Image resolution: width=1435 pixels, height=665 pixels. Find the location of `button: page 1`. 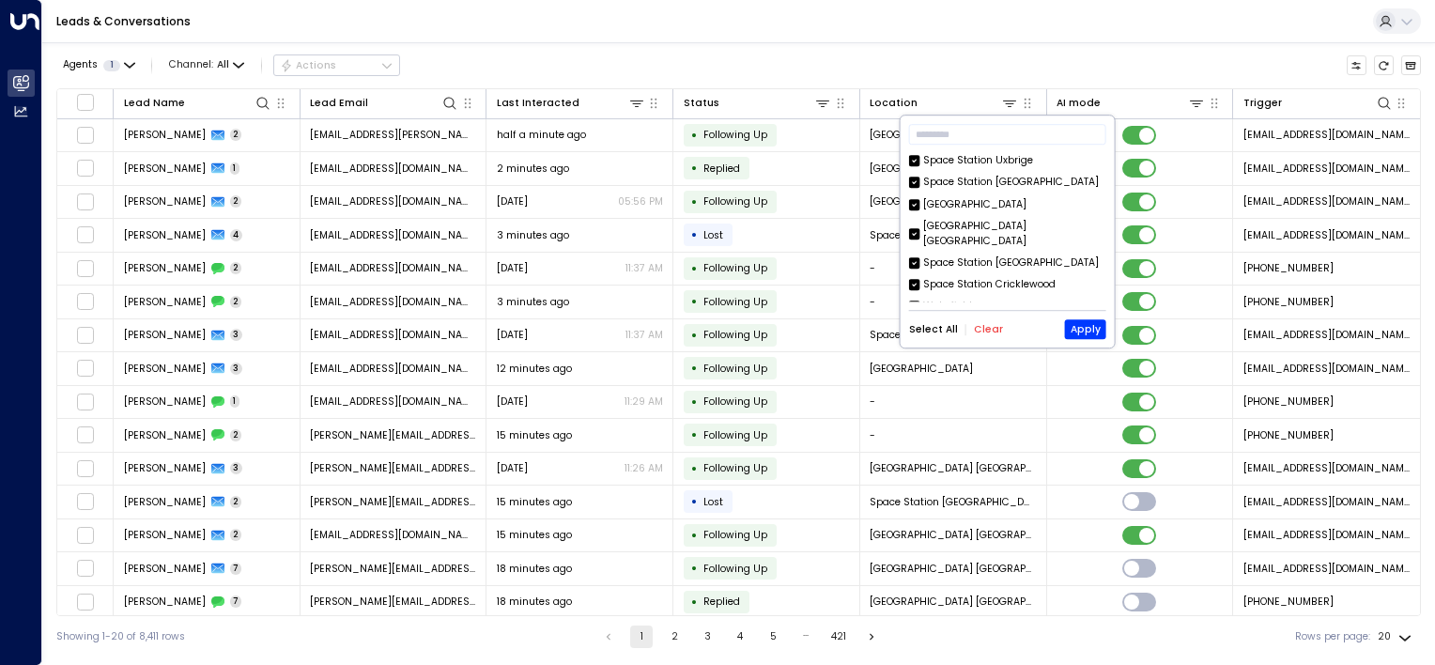

button: page 1 is located at coordinates (641, 637).